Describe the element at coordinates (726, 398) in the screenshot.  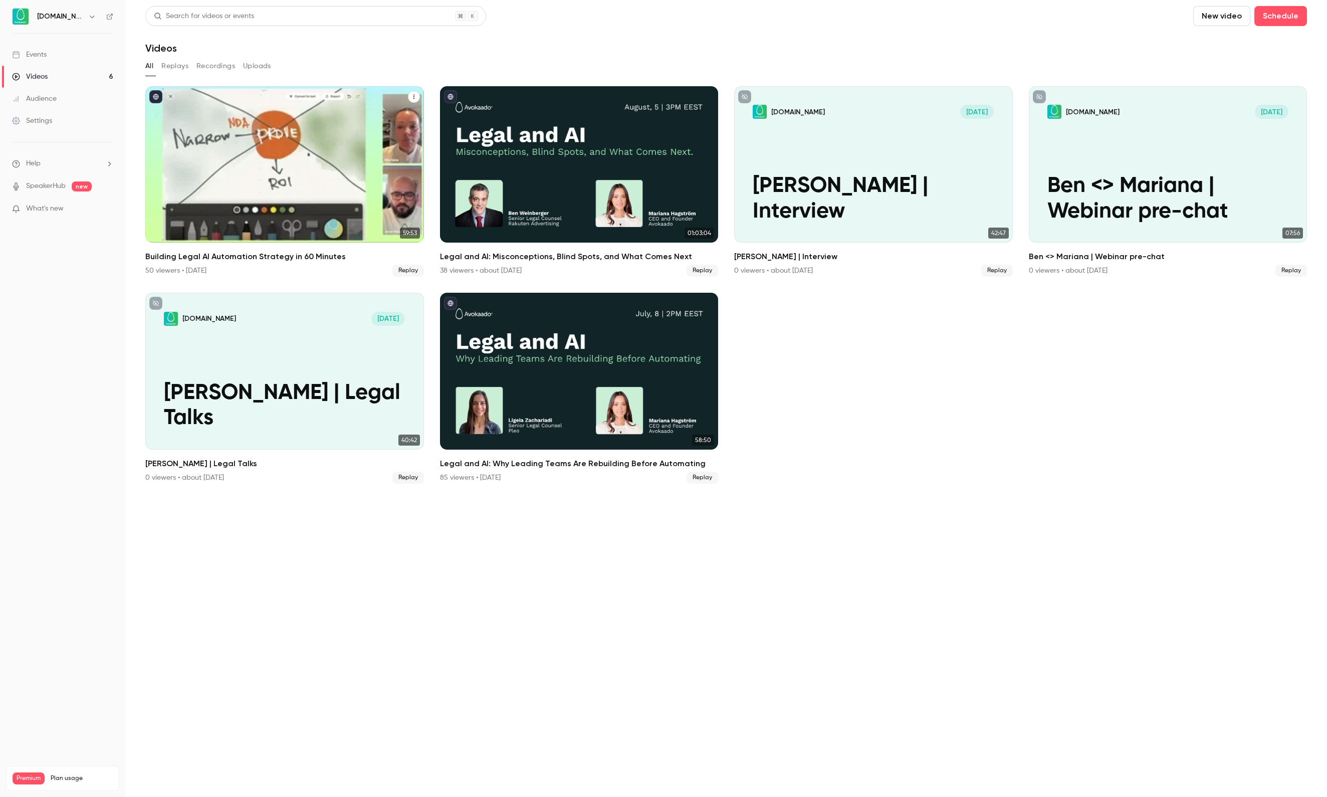
I see `section: Videos` at that location.